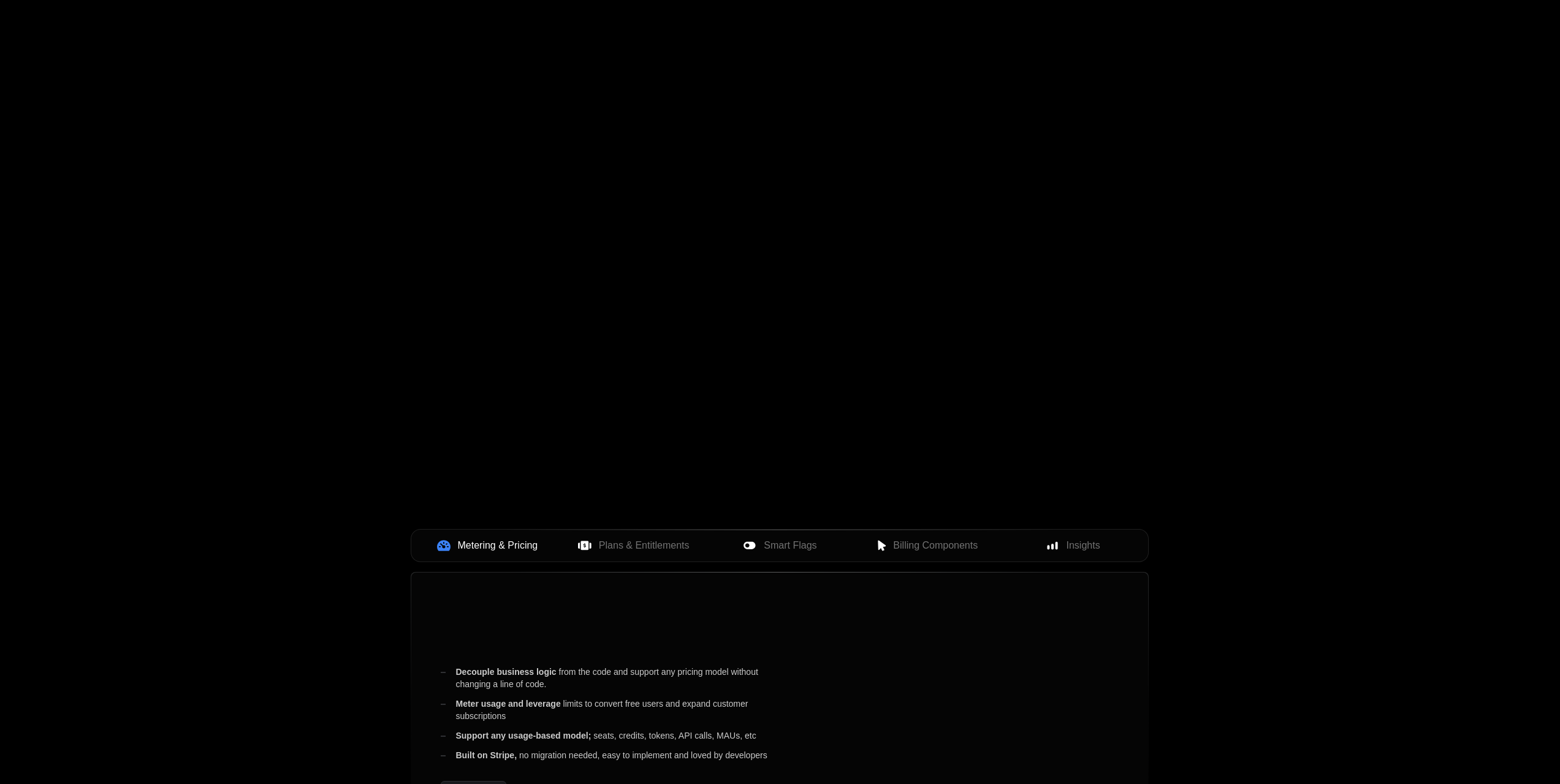  Describe the element at coordinates (633, 546) in the screenshot. I see `button: Plans & Entitlements` at that location.